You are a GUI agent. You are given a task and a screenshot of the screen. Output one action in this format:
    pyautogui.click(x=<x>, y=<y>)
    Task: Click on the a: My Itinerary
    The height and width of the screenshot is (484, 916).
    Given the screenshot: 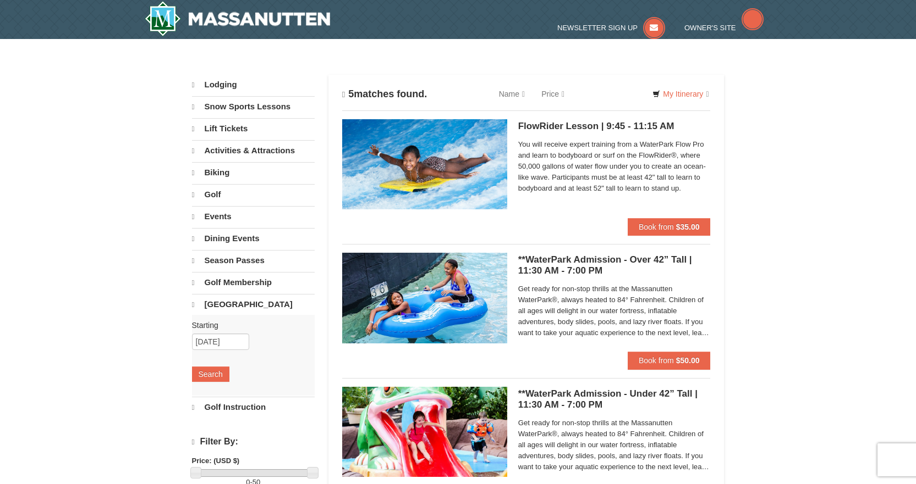 What is the action you would take?
    pyautogui.click(x=680, y=94)
    